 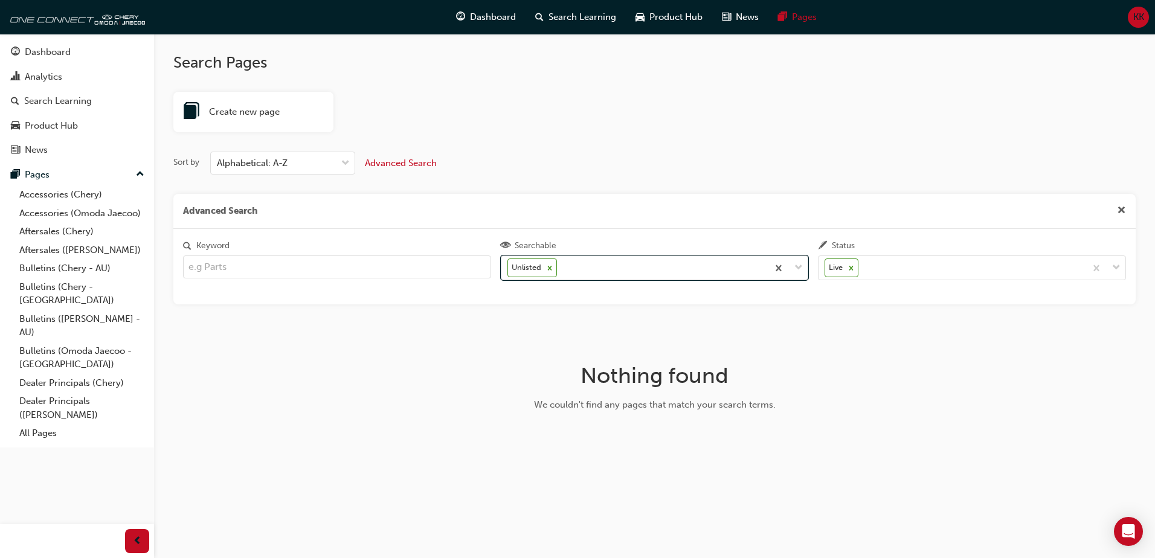 I want to click on div: We couldn't find any pages that match your search terms., so click(x=655, y=405).